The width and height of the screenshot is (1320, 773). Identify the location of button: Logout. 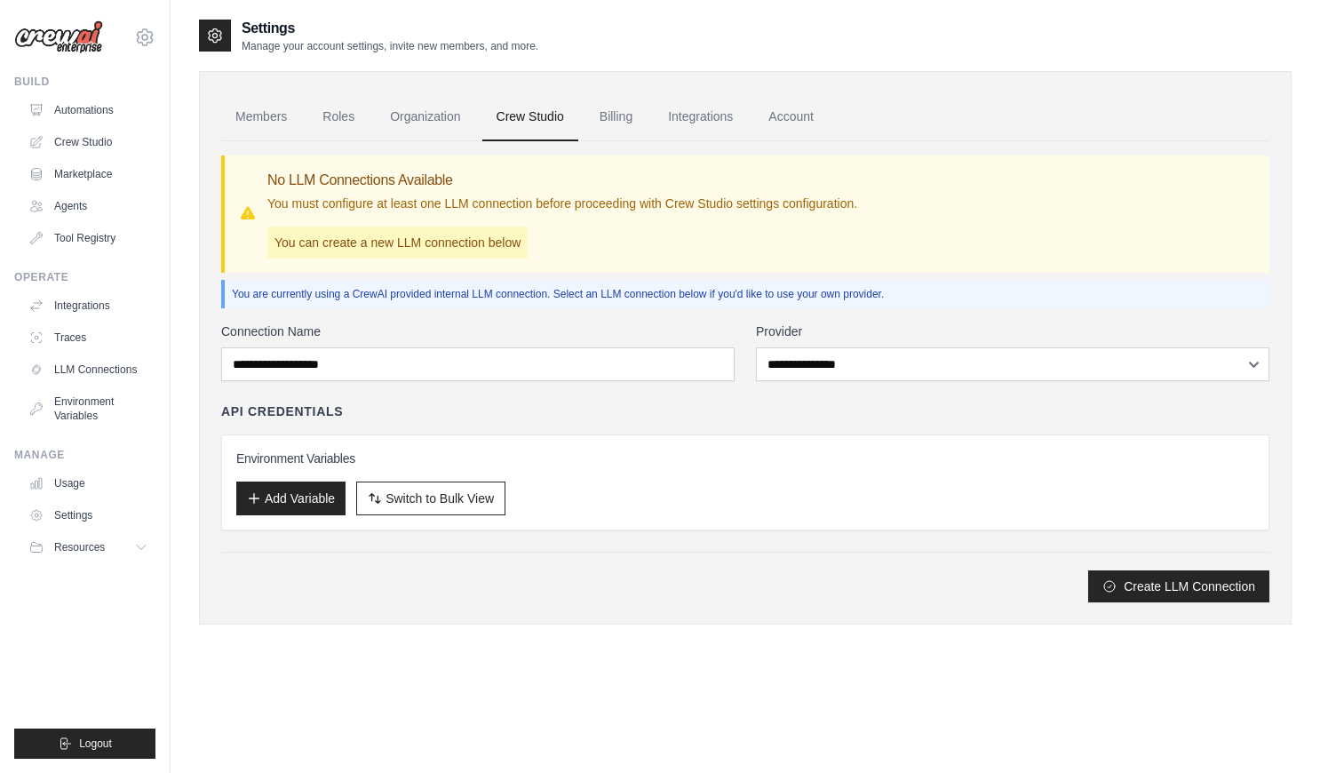
(84, 743).